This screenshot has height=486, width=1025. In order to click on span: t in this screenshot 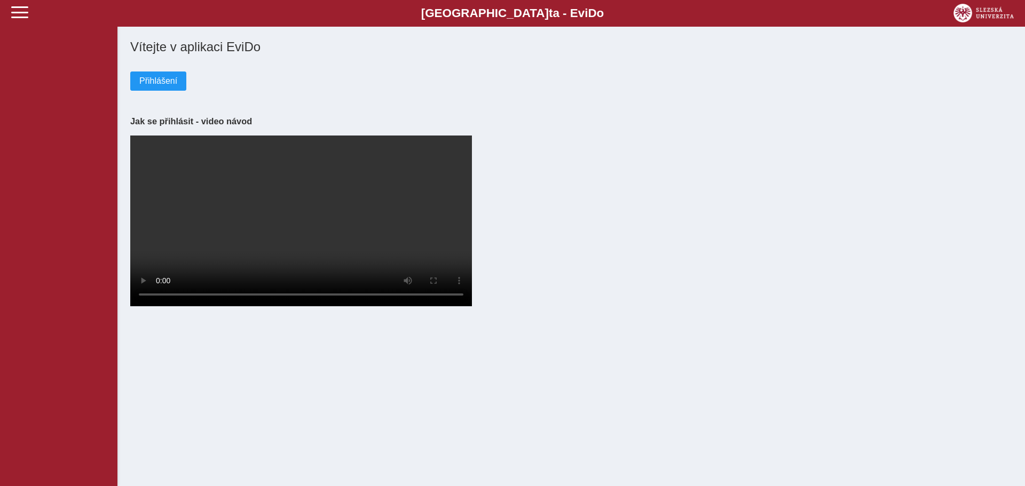, I will do `click(550, 13)`.